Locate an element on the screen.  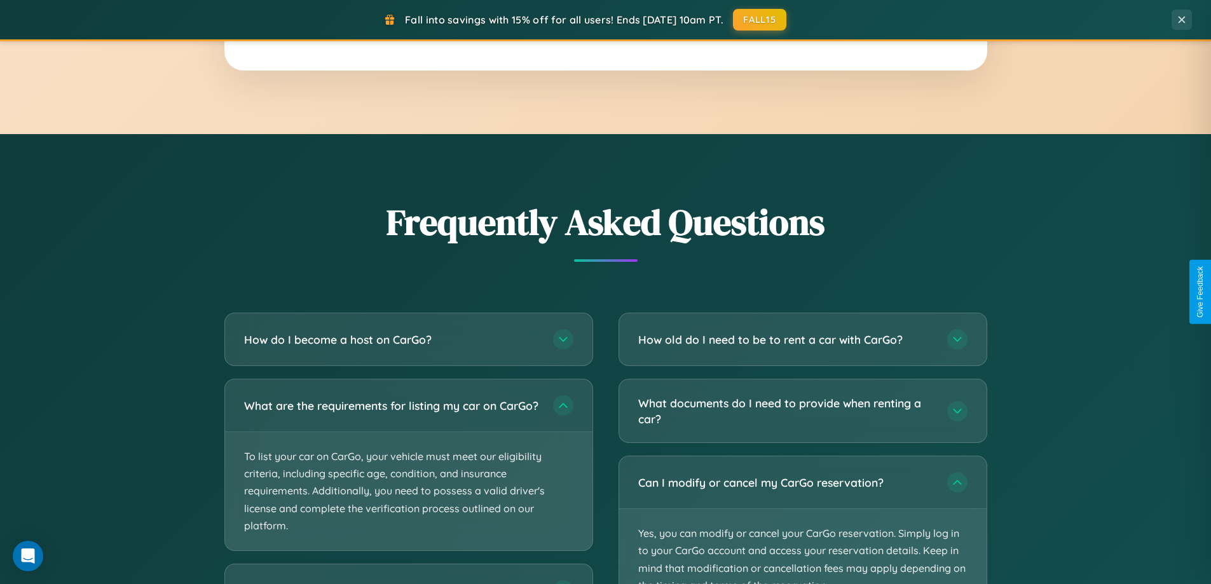
h3: How do I become a host on CarGo? is located at coordinates (392, 340).